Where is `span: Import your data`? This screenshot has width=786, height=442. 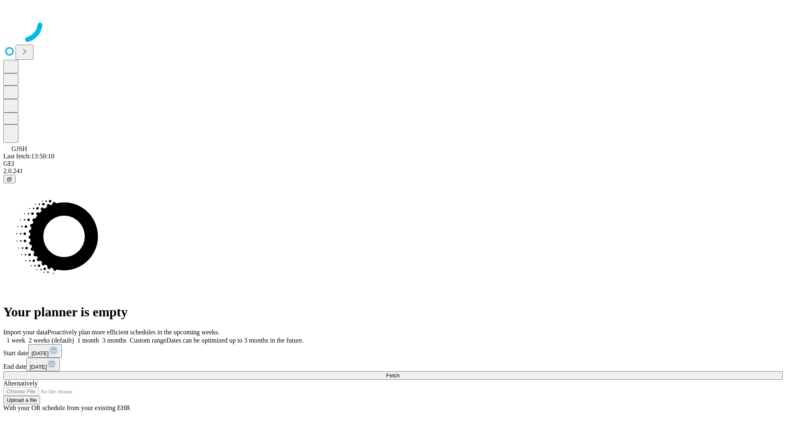 span: Import your data is located at coordinates (25, 332).